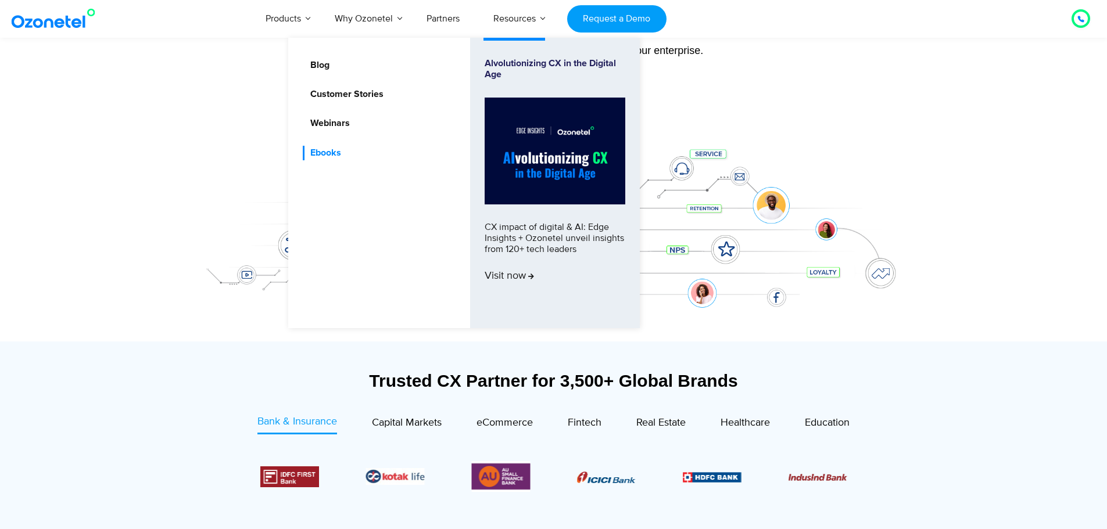 The width and height of the screenshot is (1107, 529). I want to click on a: Healthcare, so click(745, 424).